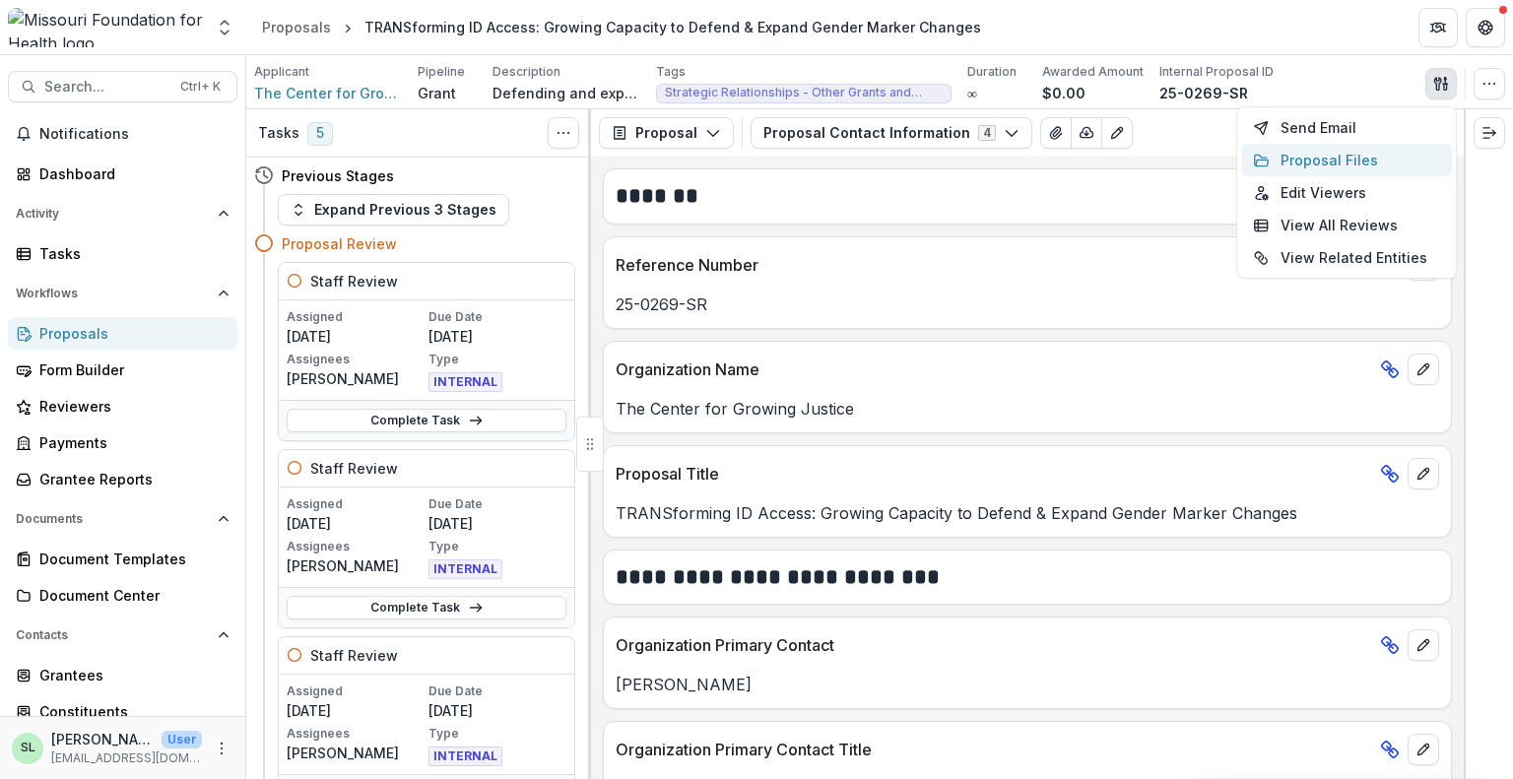 The width and height of the screenshot is (1513, 779). I want to click on div: Form Builder, so click(130, 369).